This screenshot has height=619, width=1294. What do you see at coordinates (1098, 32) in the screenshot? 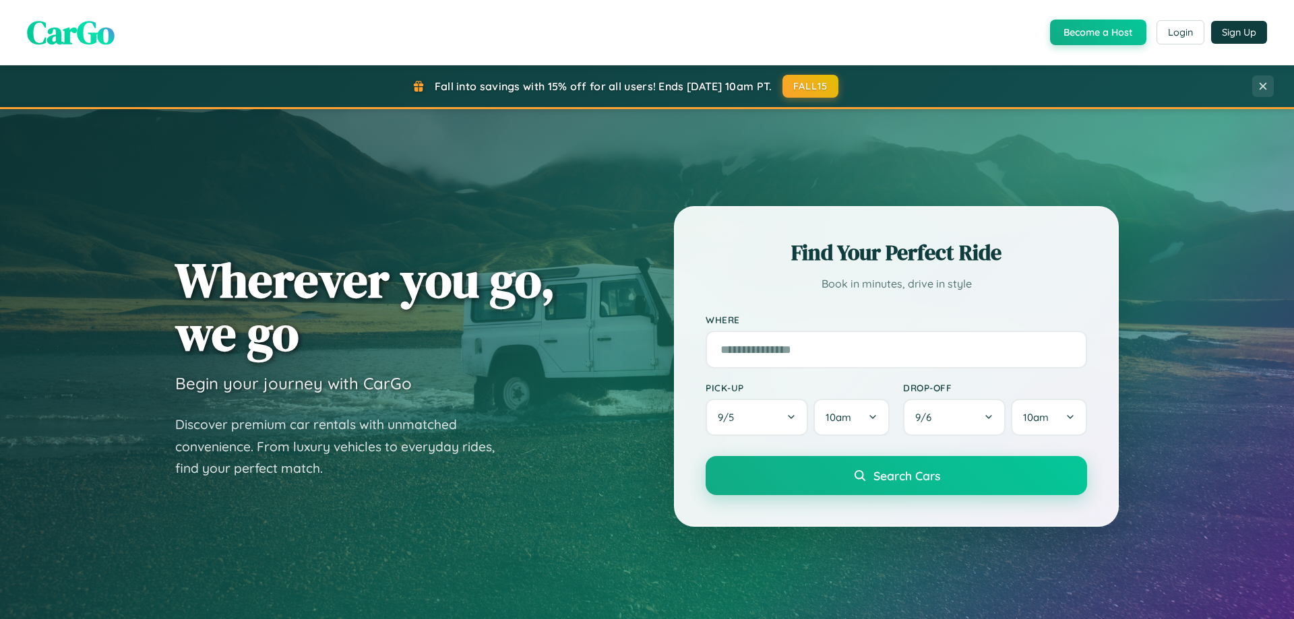
I see `button: Become a Host` at bounding box center [1098, 32].